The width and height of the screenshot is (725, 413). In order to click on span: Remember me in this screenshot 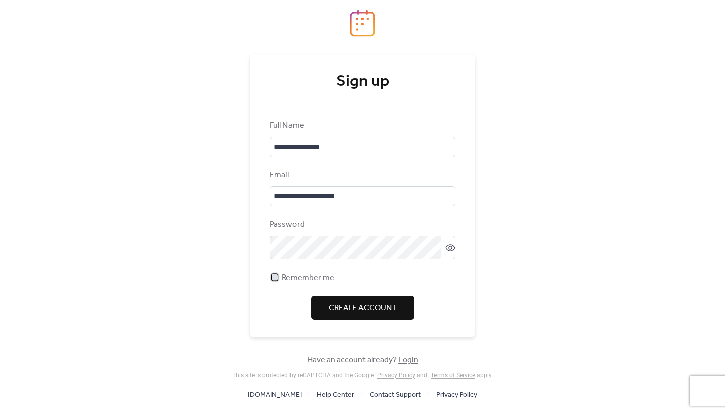, I will do `click(308, 278)`.